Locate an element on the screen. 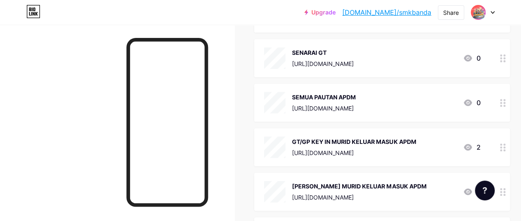 The image size is (521, 221). div: SEMUA PAUTAN APDM is located at coordinates (324, 97).